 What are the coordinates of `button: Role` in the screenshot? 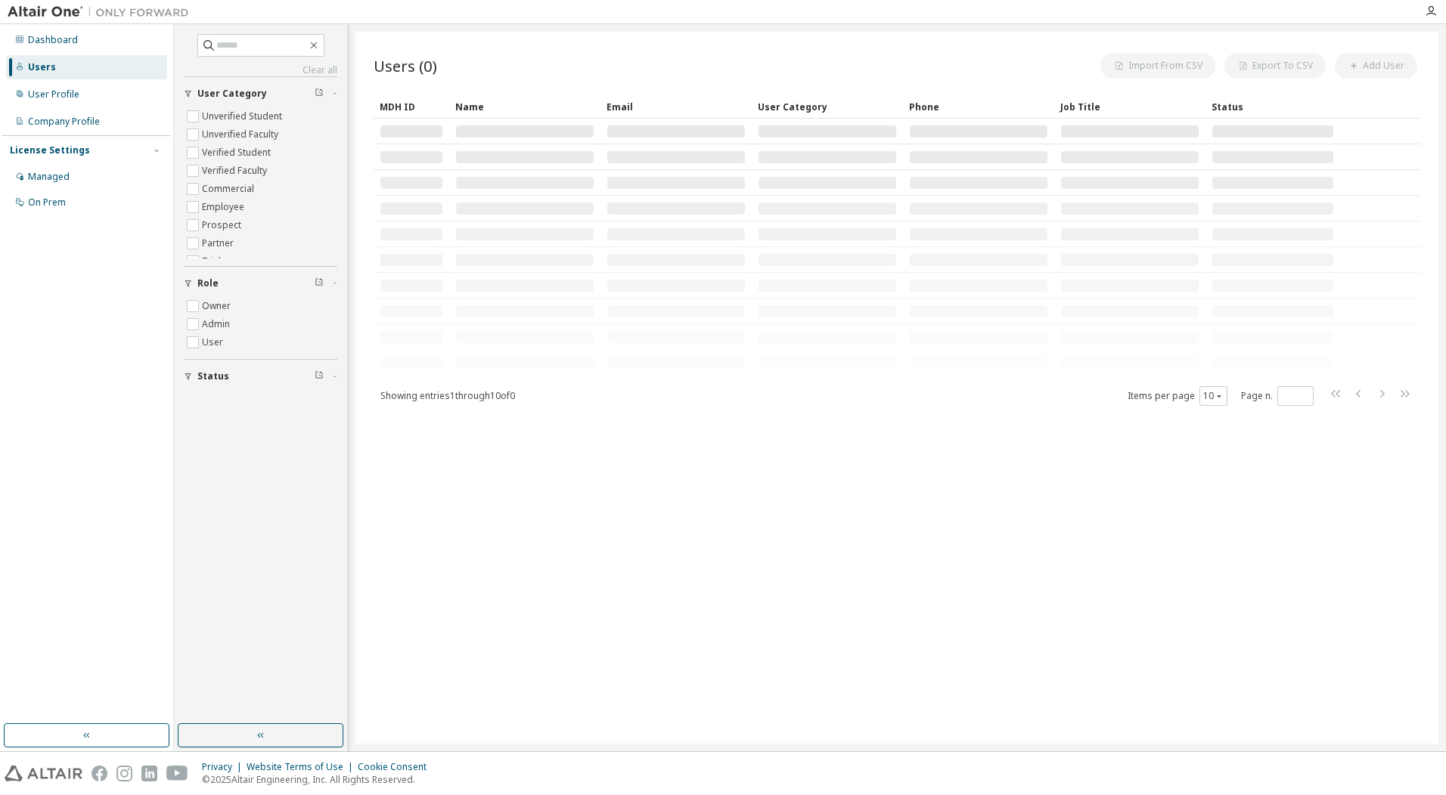 It's located at (260, 284).